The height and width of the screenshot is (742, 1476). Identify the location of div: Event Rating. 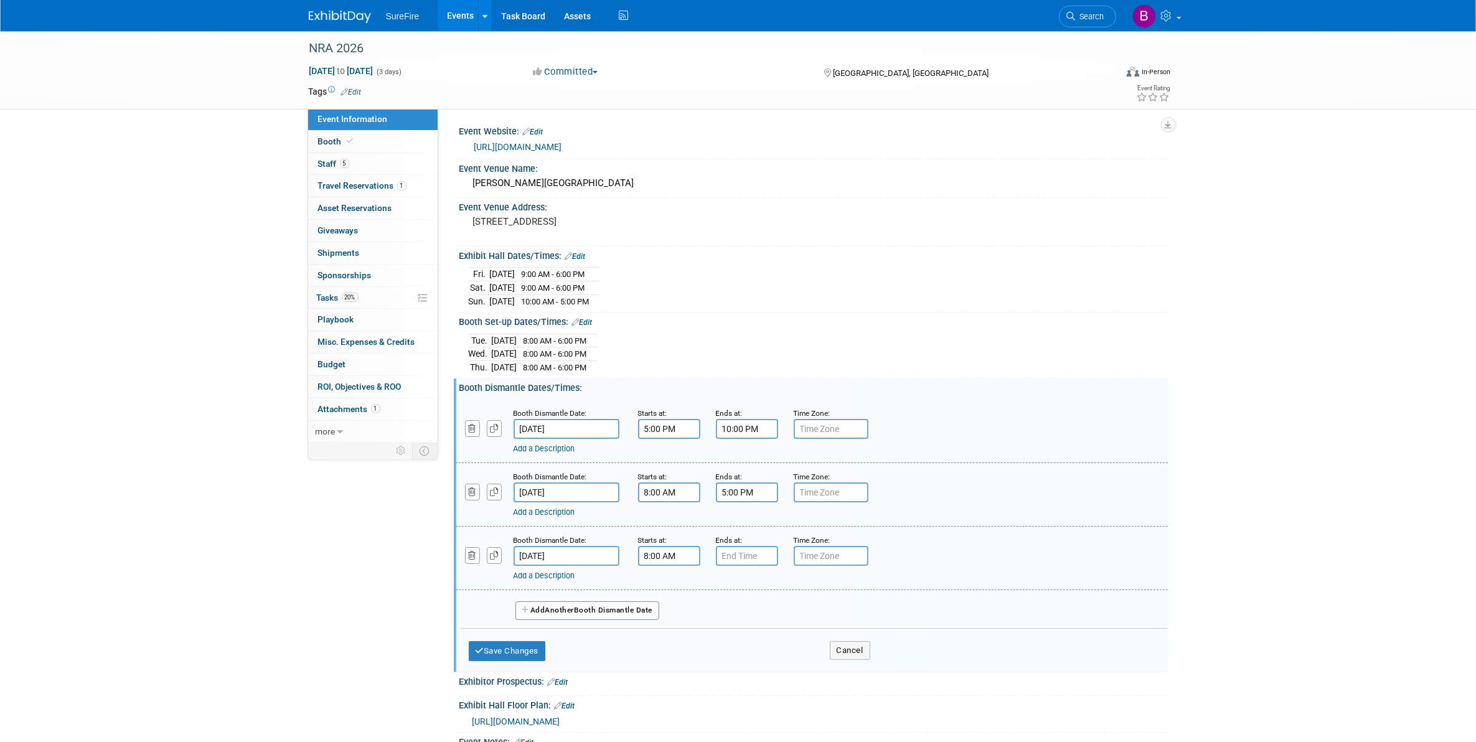
(1153, 88).